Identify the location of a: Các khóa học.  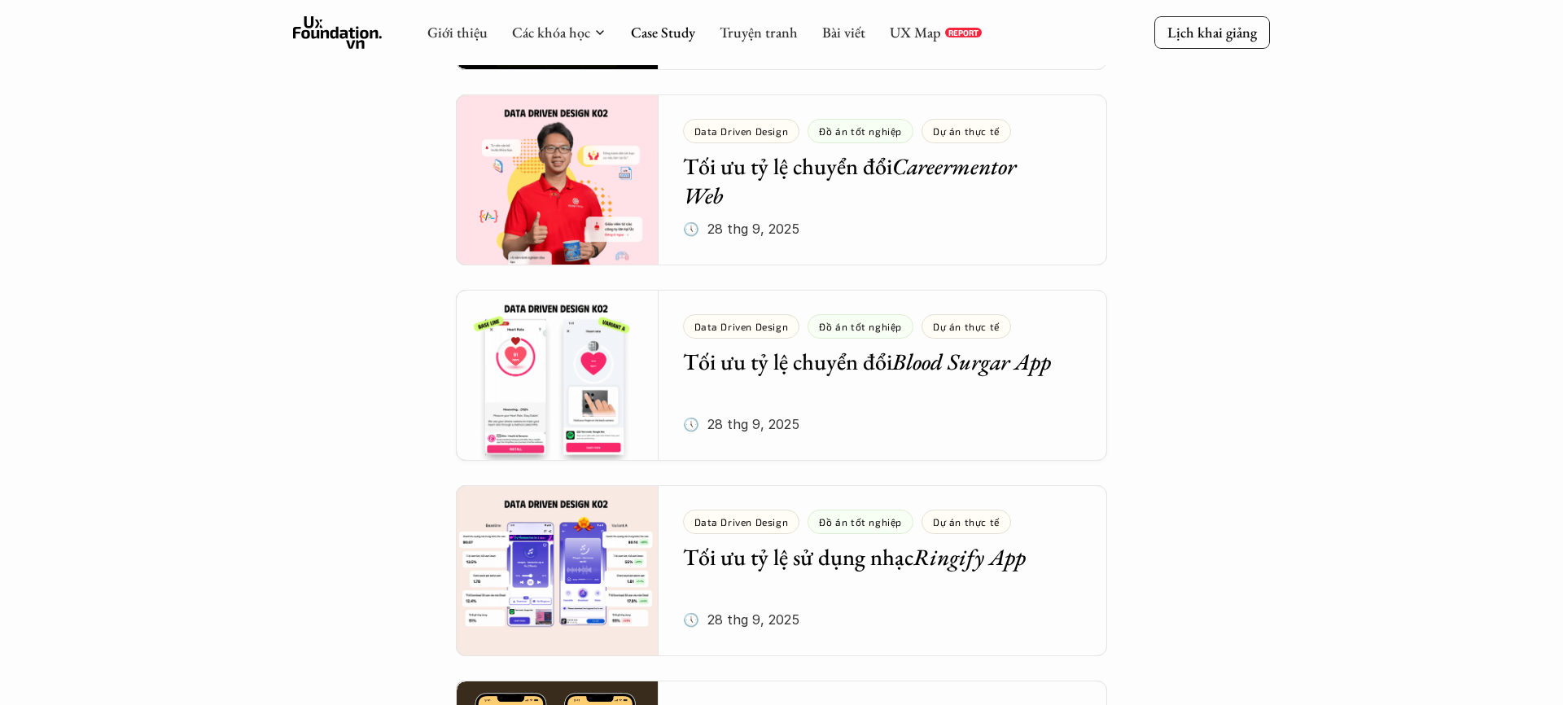
(551, 32).